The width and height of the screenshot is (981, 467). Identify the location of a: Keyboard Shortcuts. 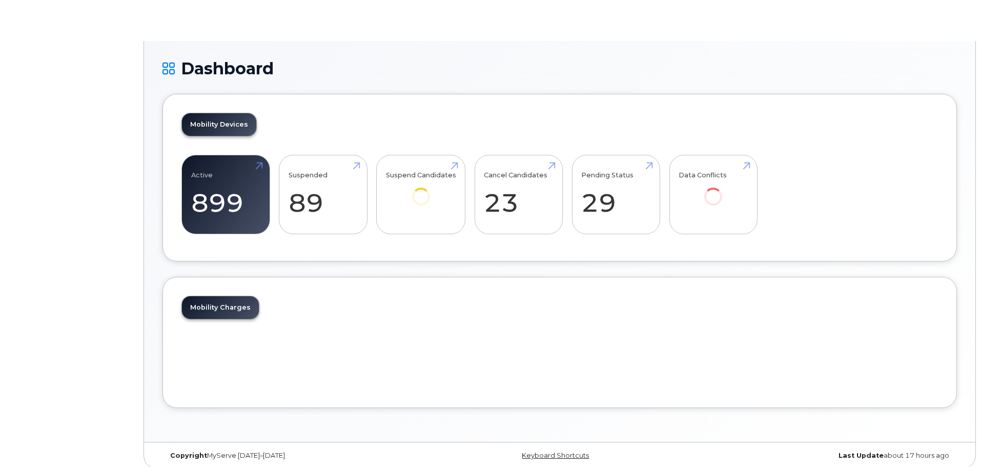
(555, 455).